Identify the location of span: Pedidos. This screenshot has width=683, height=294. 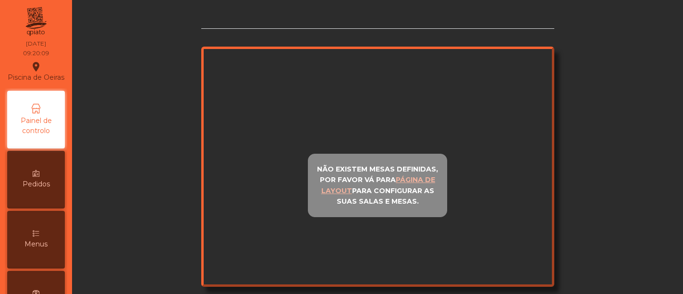
(36, 184).